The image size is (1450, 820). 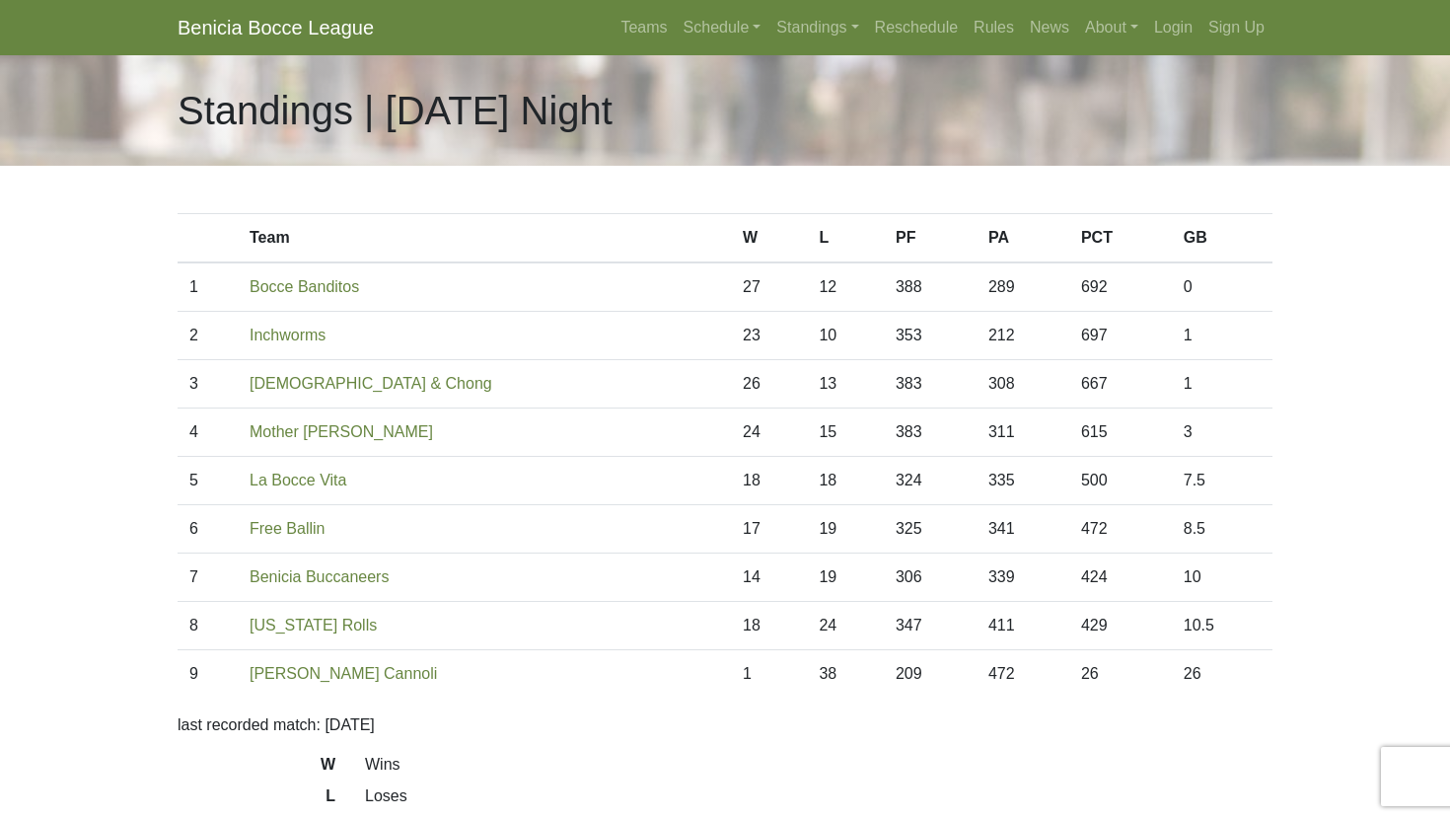 I want to click on td: 667, so click(x=1121, y=384).